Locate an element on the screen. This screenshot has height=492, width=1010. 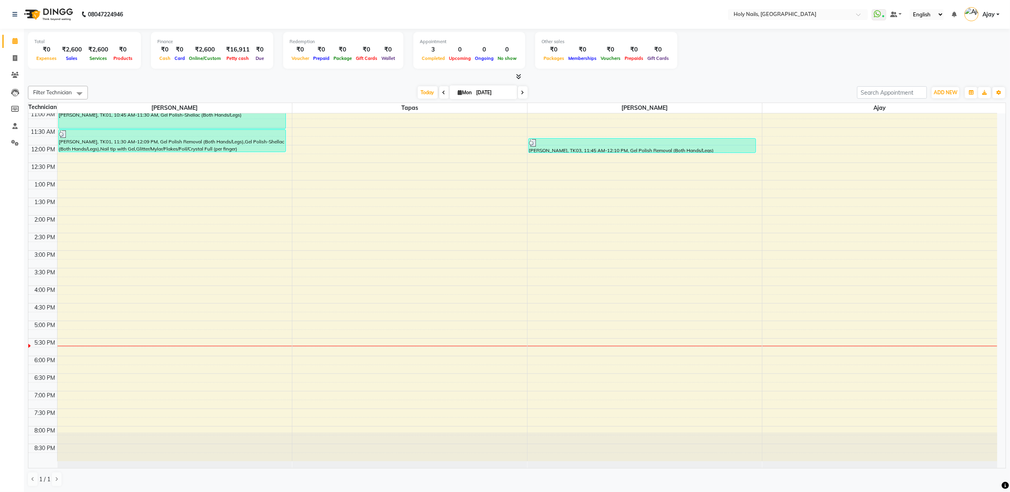
div: 2:30 PM is located at coordinates (45, 237).